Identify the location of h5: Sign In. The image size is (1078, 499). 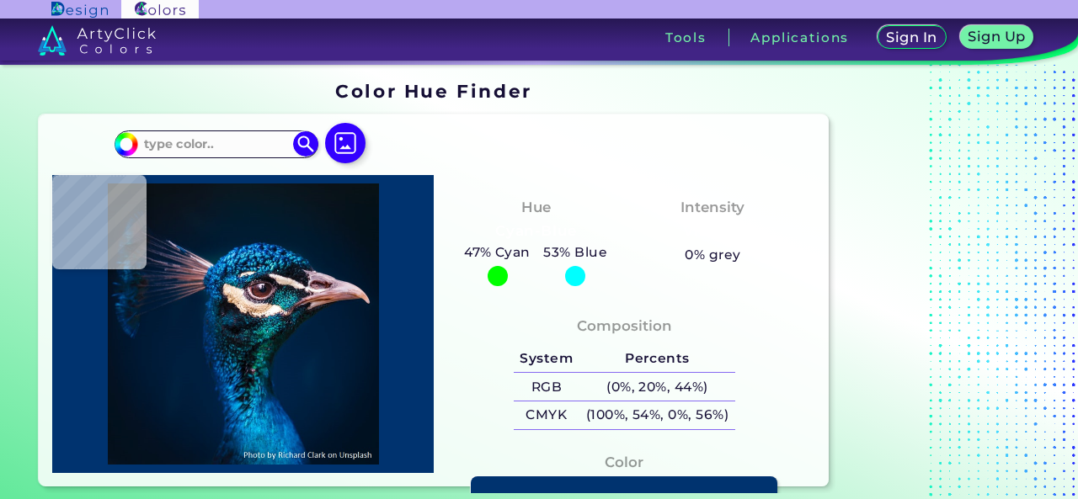
(912, 37).